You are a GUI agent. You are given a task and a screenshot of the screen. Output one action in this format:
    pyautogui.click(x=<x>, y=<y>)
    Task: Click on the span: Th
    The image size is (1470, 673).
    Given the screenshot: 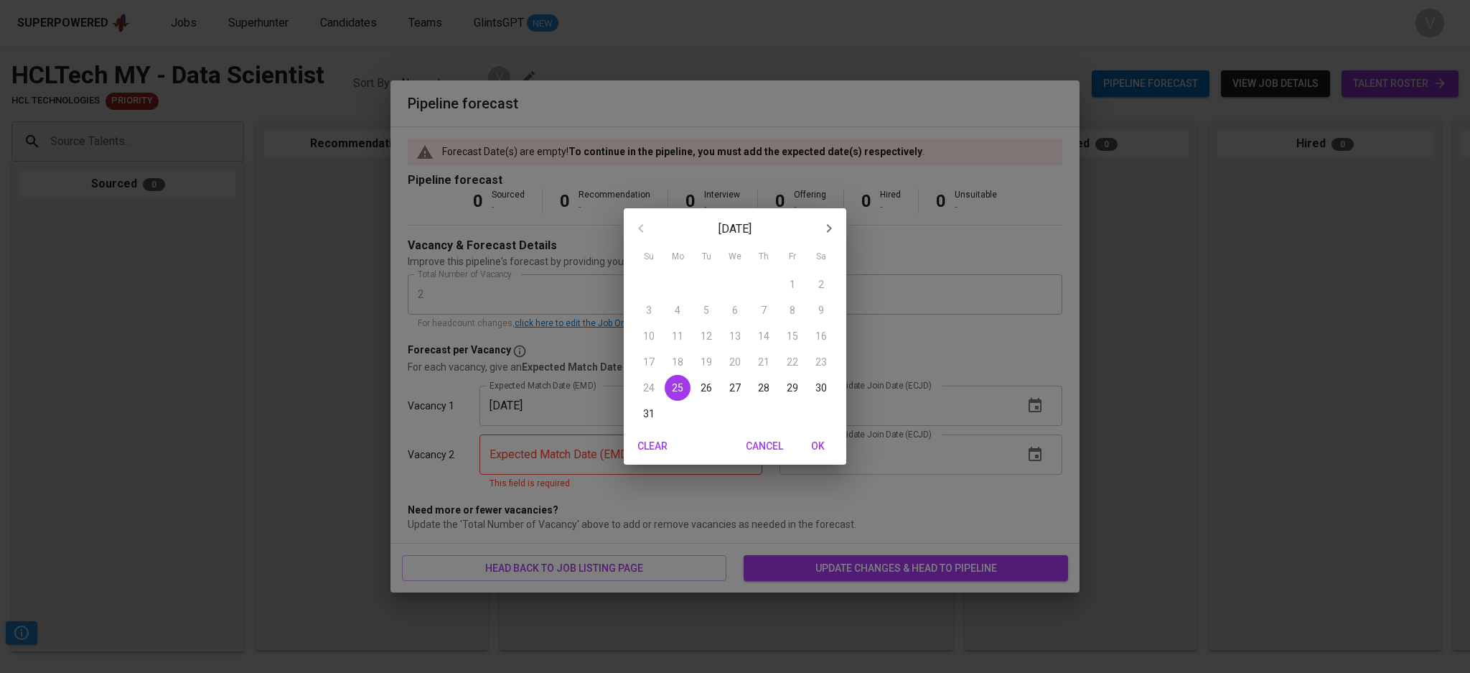 What is the action you would take?
    pyautogui.click(x=764, y=257)
    